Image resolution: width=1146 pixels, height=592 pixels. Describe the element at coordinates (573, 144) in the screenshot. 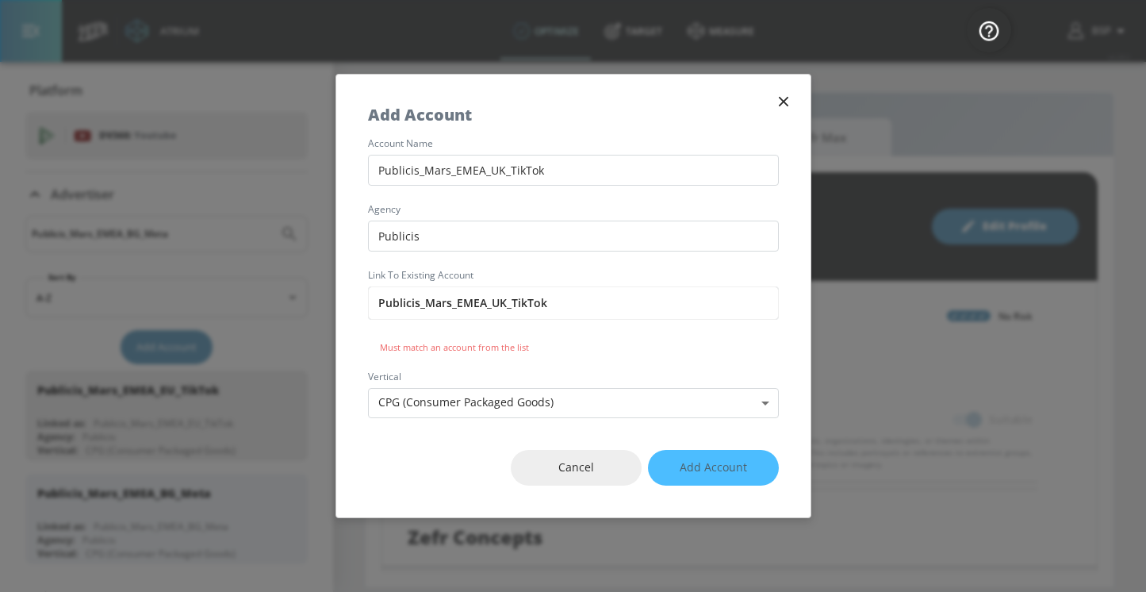

I see `label: account name` at that location.